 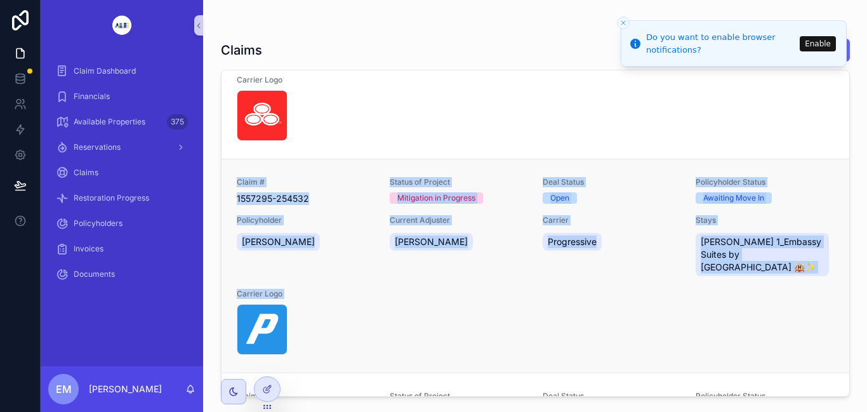 I want to click on a: Financials, so click(x=122, y=96).